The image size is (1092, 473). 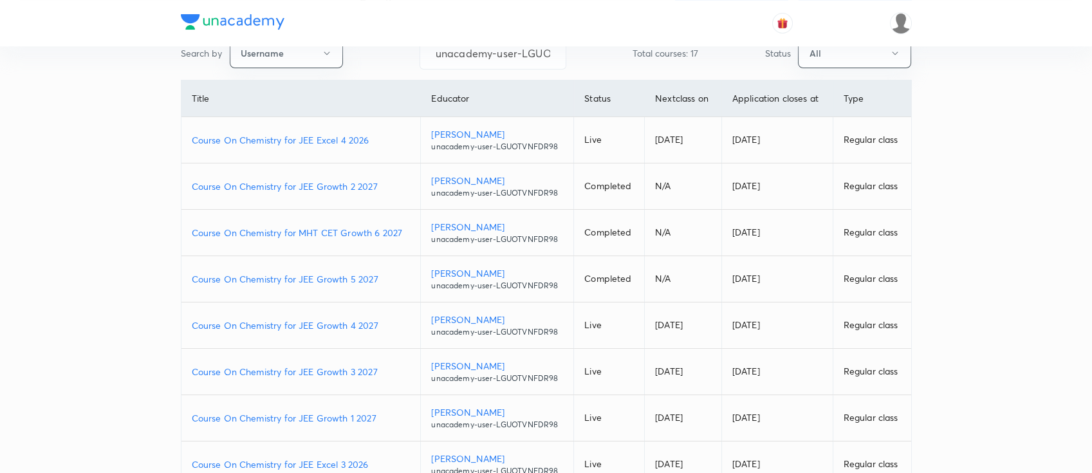 I want to click on p: Course On Chemistry for JEE Growth 1 2027, so click(x=301, y=418).